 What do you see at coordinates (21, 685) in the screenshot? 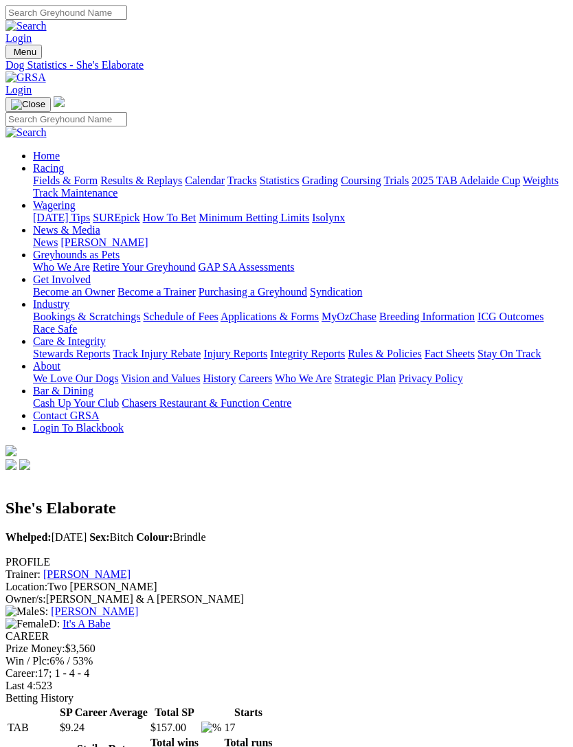
I see `span: Last 4:` at bounding box center [21, 685].